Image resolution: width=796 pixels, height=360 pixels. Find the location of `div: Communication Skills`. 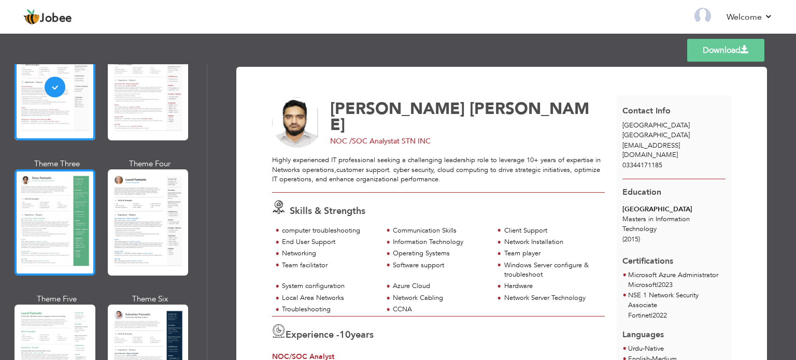

div: Communication Skills is located at coordinates (440, 230).